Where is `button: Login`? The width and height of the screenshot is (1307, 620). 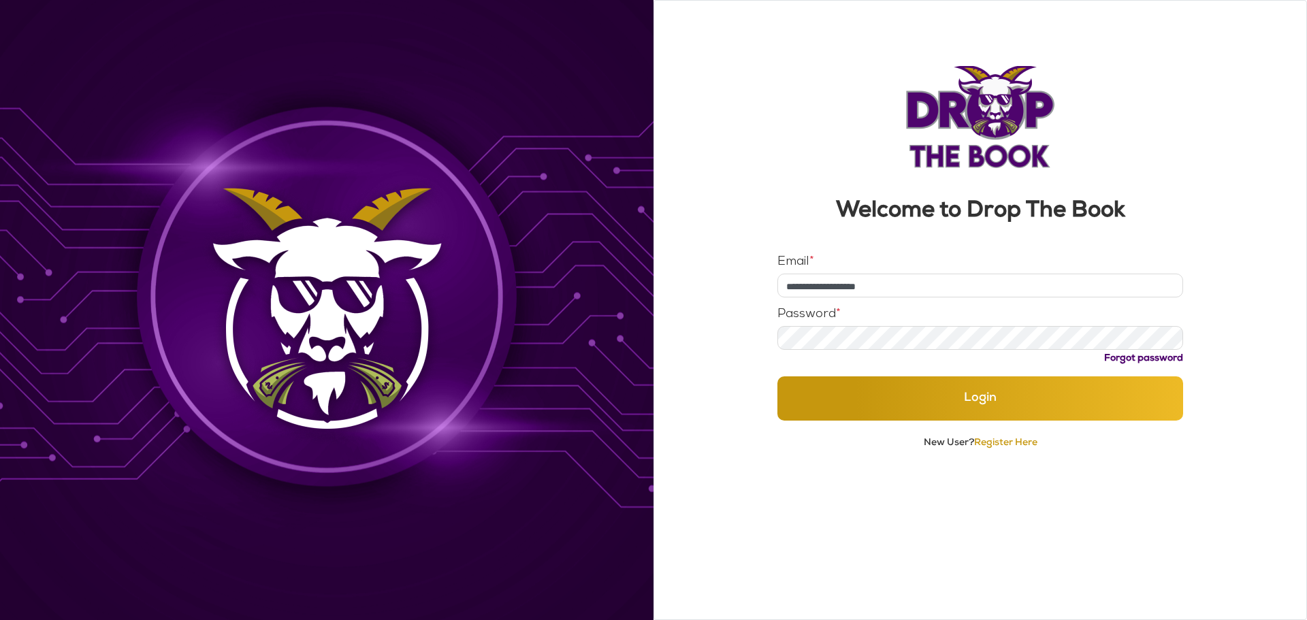 button: Login is located at coordinates (980, 398).